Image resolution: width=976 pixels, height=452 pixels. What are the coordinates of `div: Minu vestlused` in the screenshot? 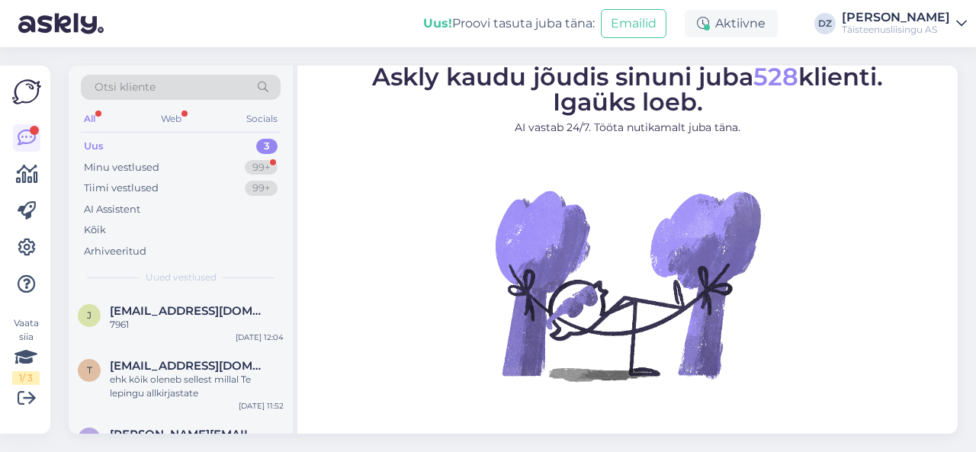 It's located at (121, 168).